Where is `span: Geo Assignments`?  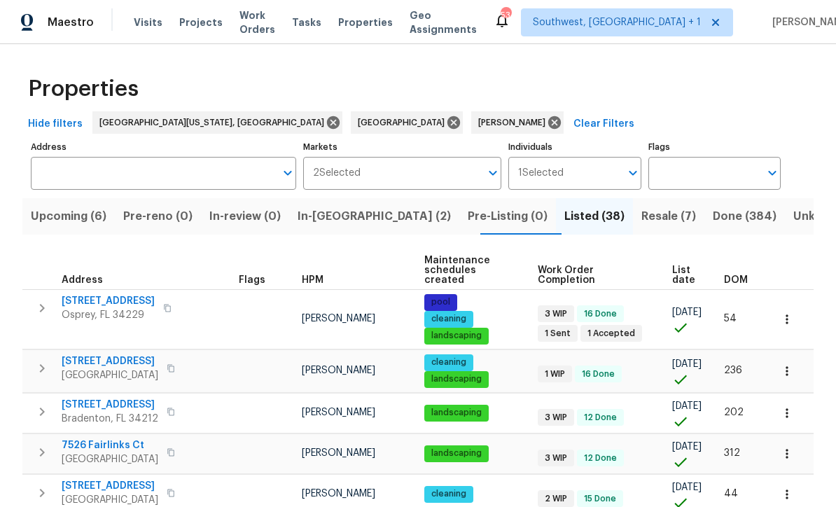
span: Geo Assignments is located at coordinates (443, 22).